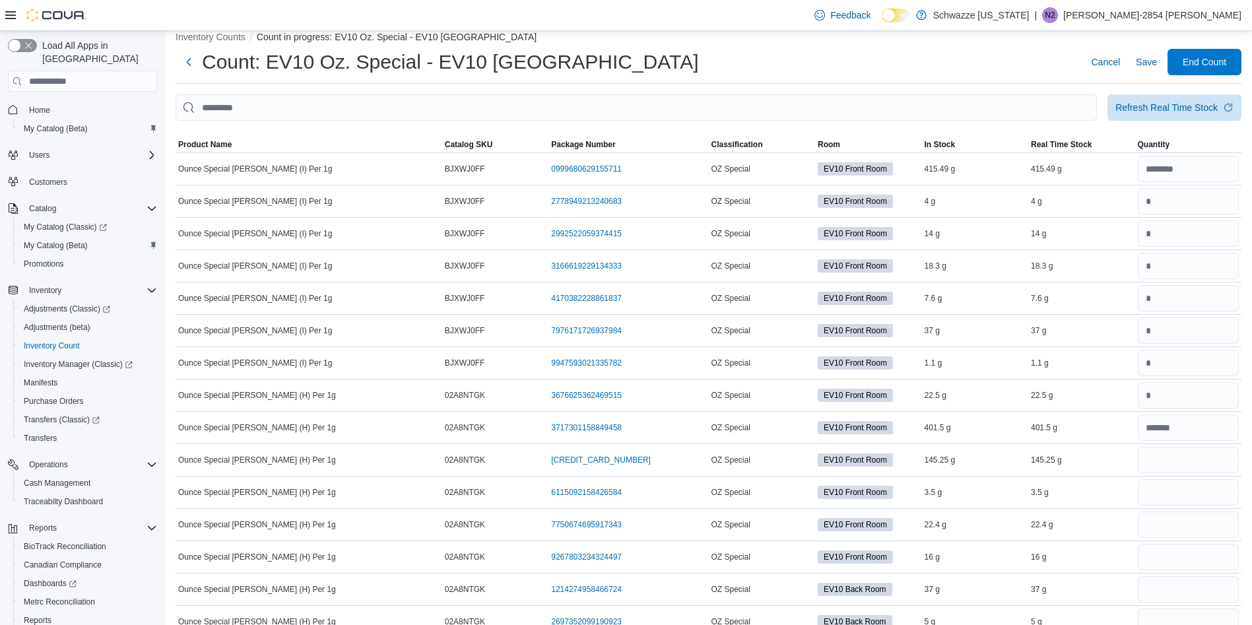 The width and height of the screenshot is (1252, 625). What do you see at coordinates (88, 584) in the screenshot?
I see `a: Dashboards` at bounding box center [88, 584].